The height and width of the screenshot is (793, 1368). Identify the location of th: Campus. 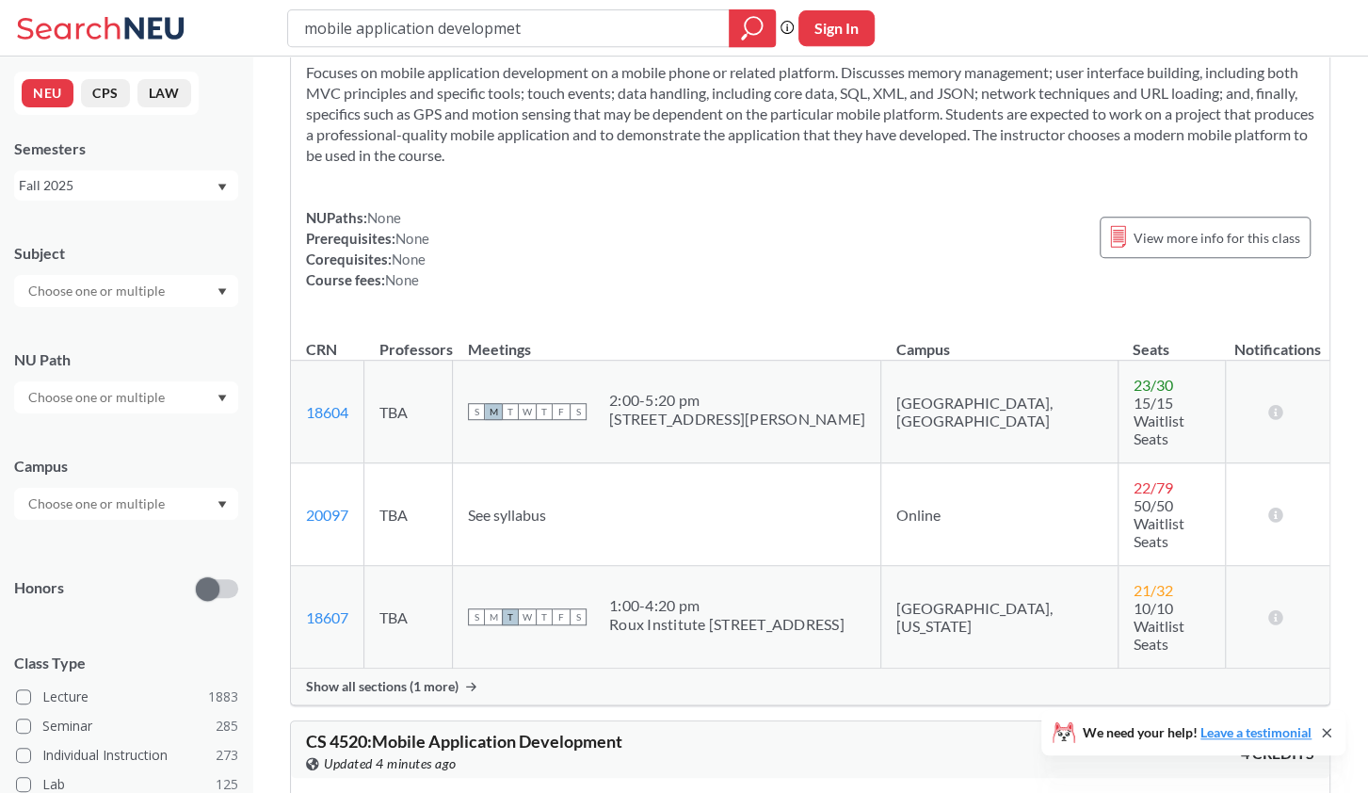
(999, 340).